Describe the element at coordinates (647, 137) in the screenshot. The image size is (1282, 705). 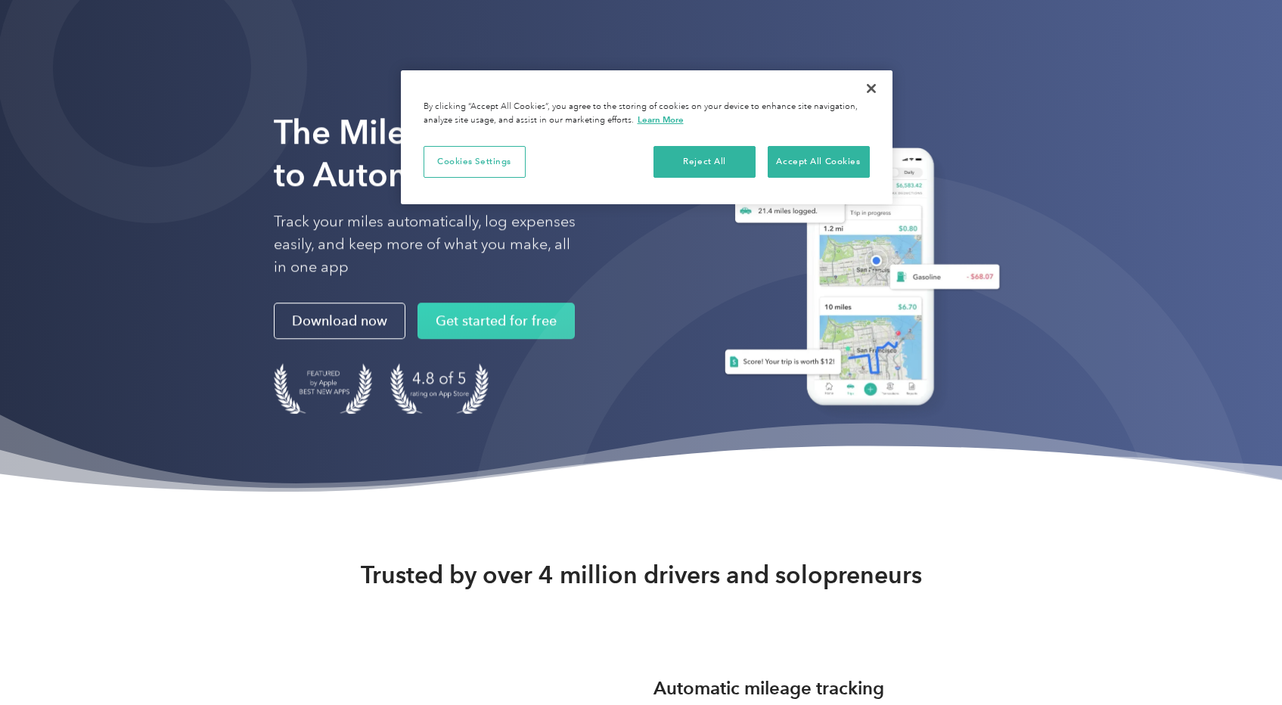
I see `div: Privacy` at that location.